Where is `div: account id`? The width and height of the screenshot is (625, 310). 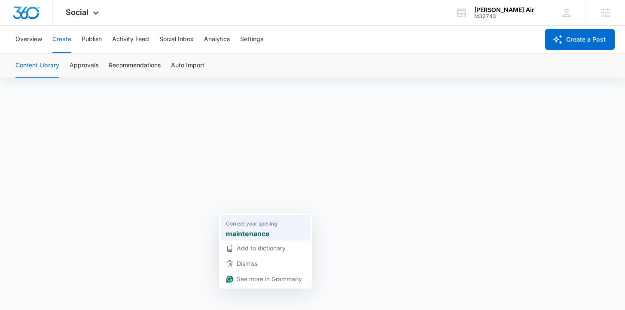
div: account id is located at coordinates (504, 16).